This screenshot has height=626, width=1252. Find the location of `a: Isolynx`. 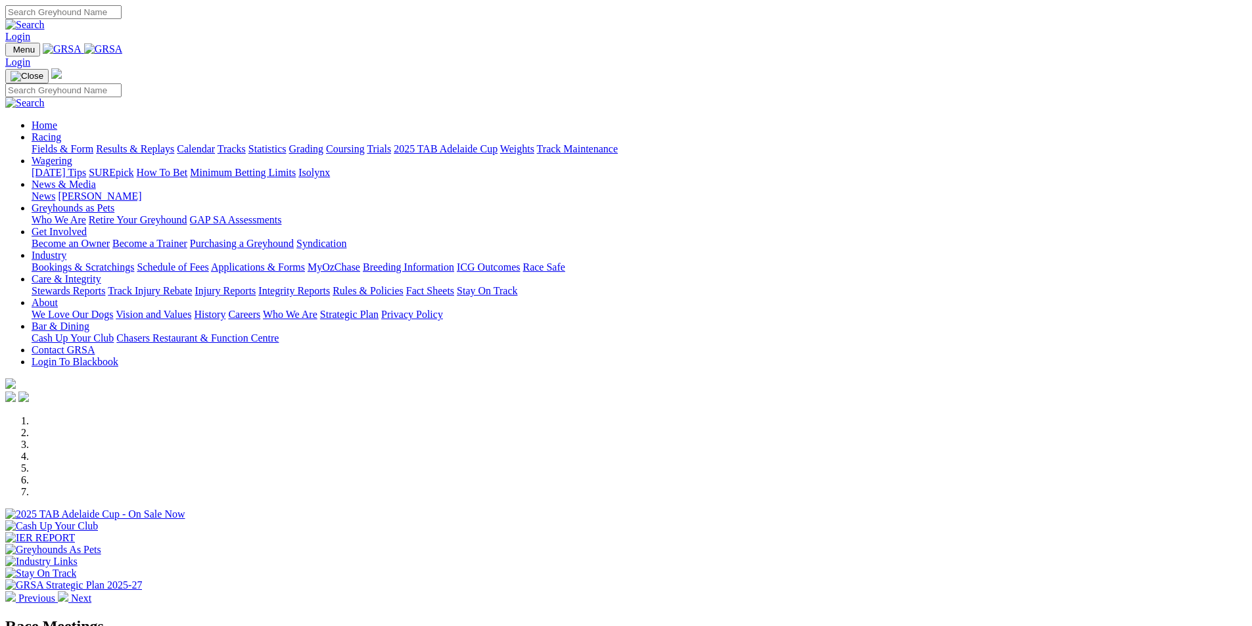

a: Isolynx is located at coordinates (314, 172).